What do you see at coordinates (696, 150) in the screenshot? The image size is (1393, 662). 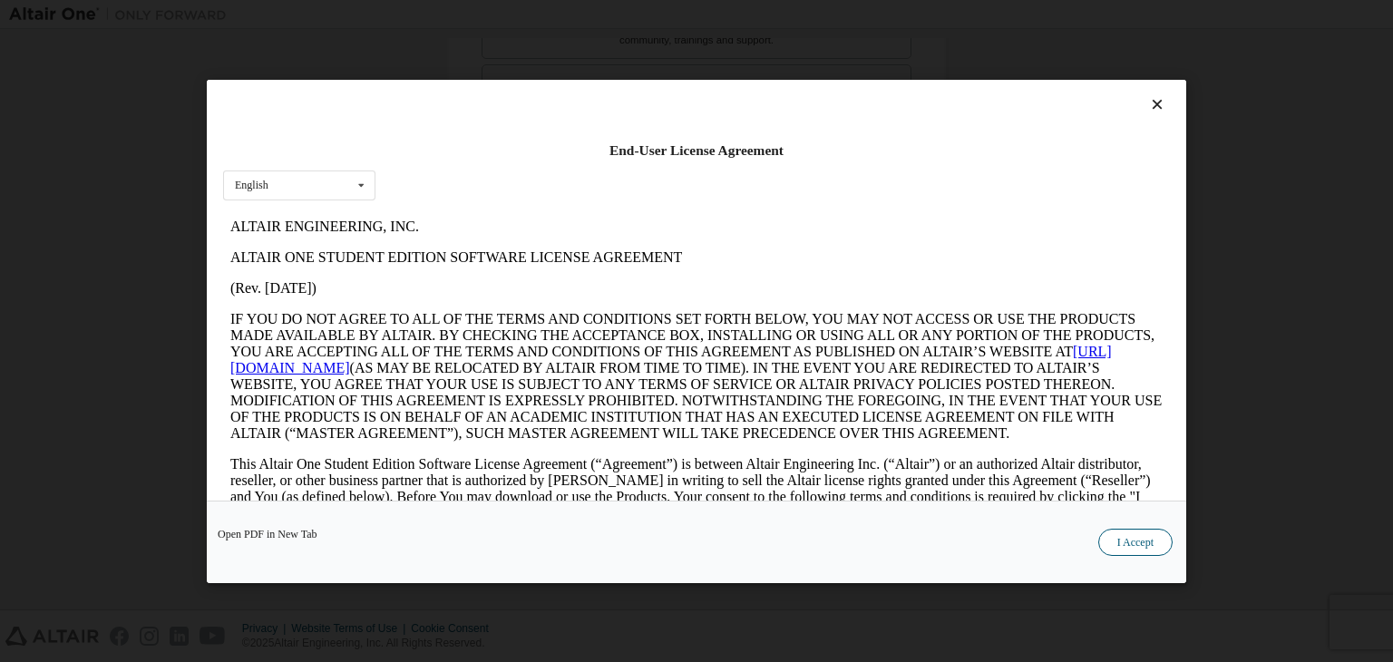 I see `div: End-User License Agreement` at bounding box center [696, 150].